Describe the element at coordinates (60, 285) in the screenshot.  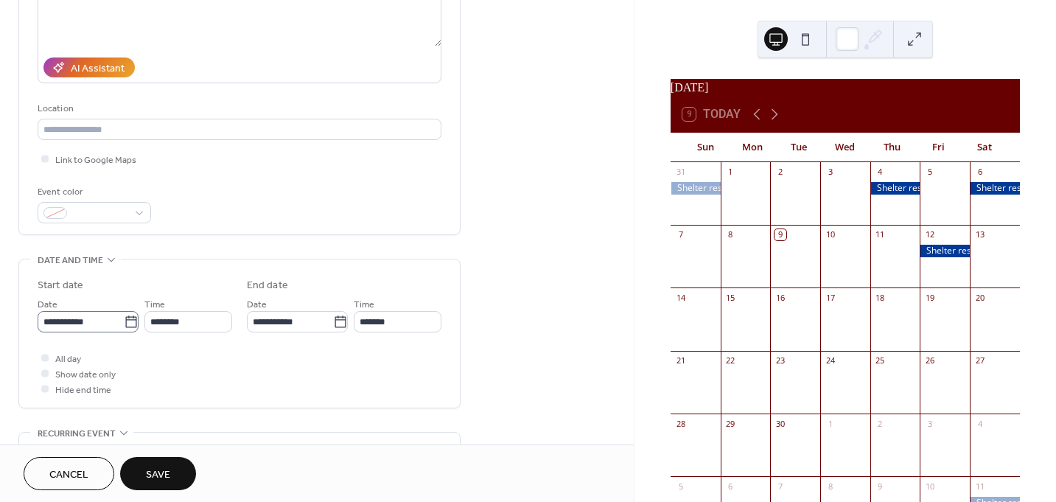
I see `div: Start date` at that location.